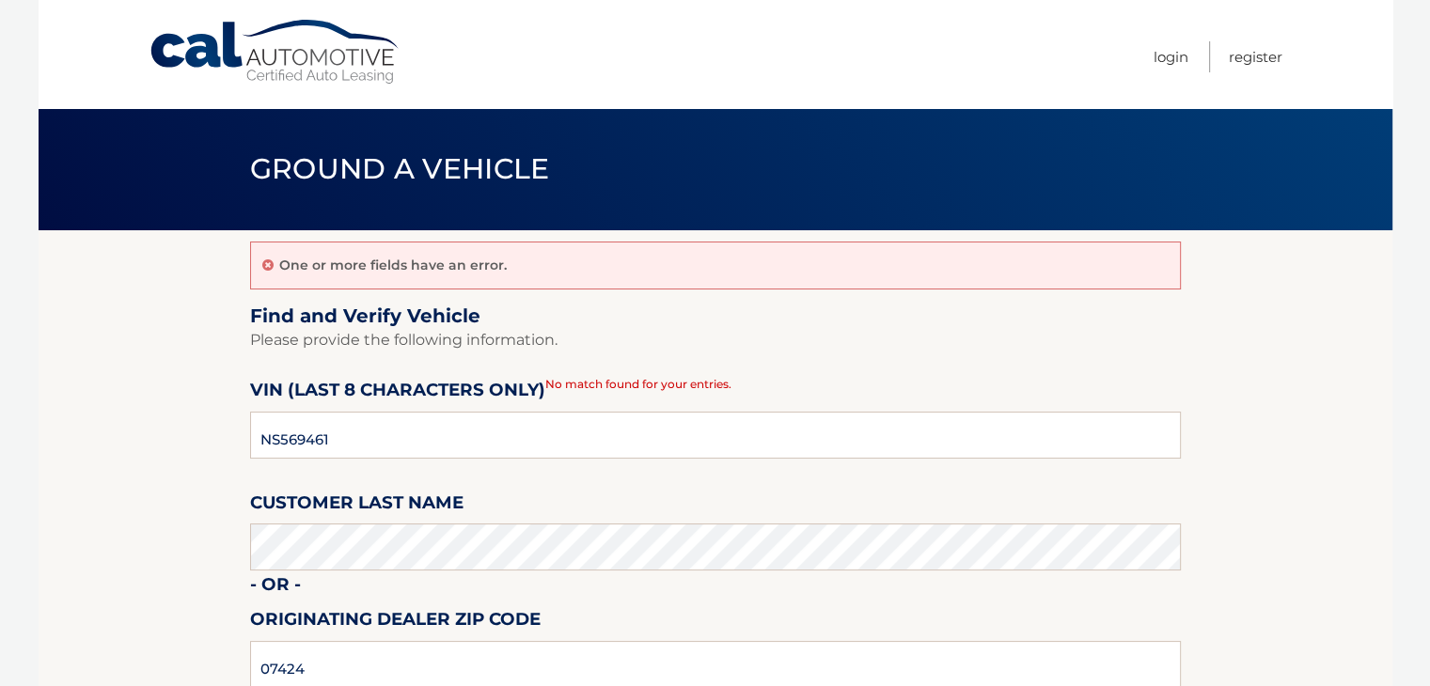 The height and width of the screenshot is (686, 1430). Describe the element at coordinates (275, 588) in the screenshot. I see `label: - or -` at that location.